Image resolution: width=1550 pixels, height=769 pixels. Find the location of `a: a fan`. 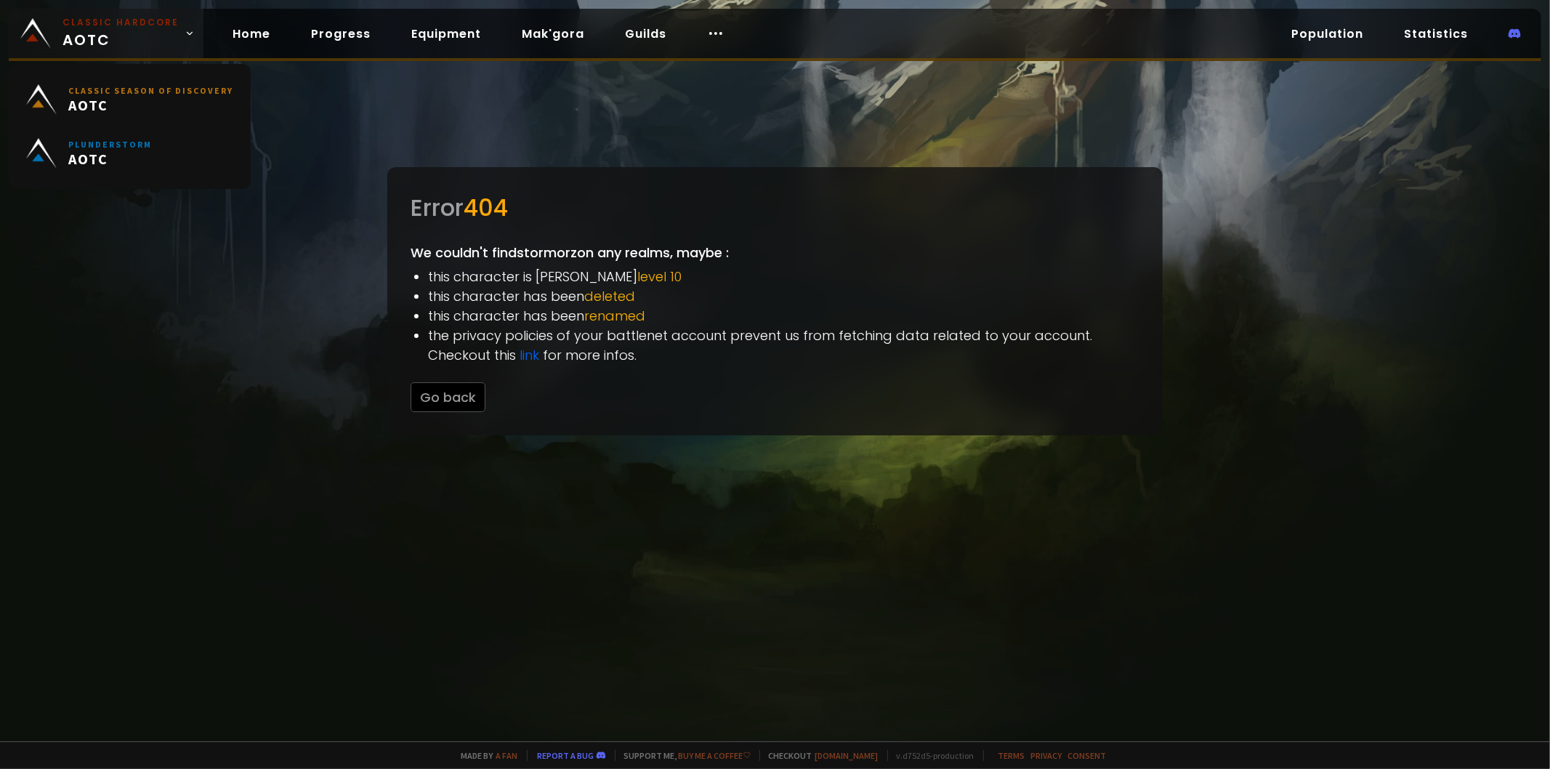

a: a fan is located at coordinates (507, 755).